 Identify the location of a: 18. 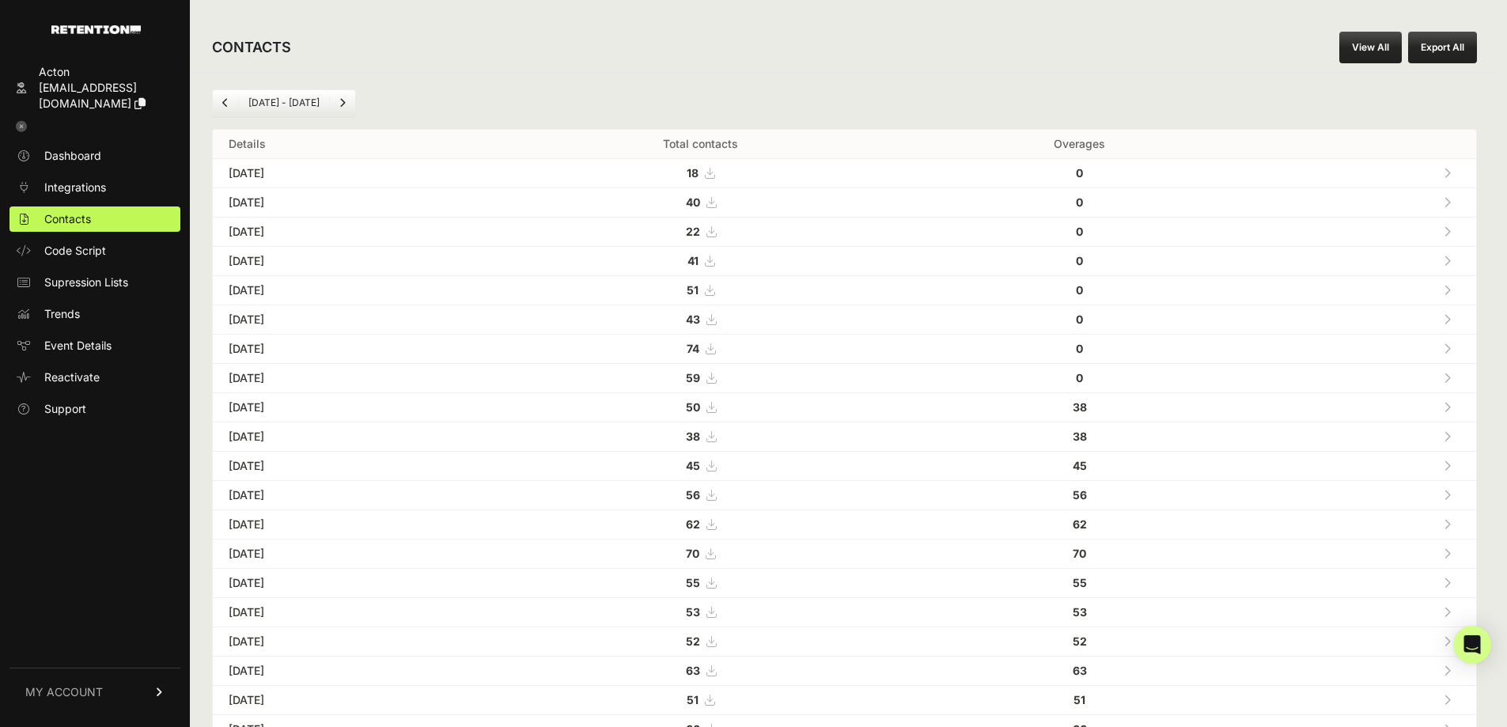
(700, 172).